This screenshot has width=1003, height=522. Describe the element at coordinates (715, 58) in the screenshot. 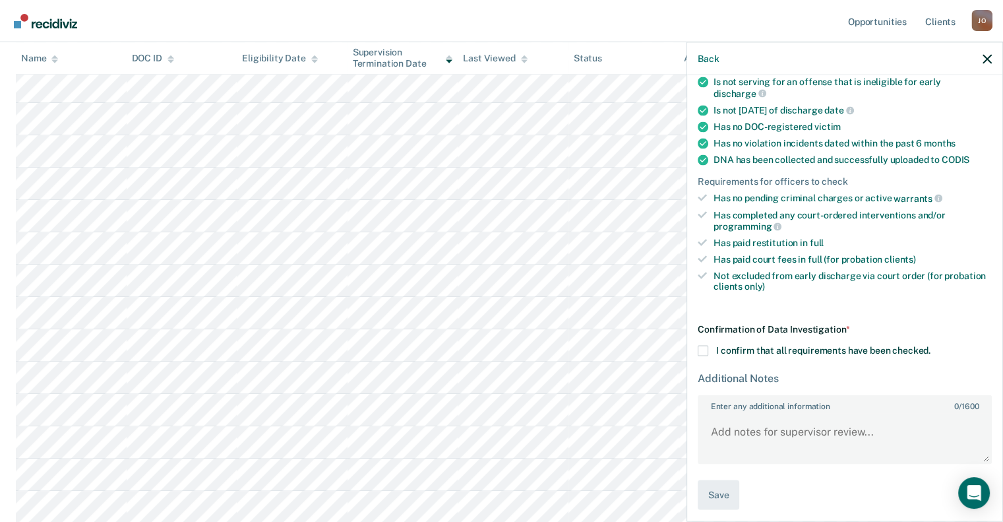

I see `div: Assigned to` at that location.